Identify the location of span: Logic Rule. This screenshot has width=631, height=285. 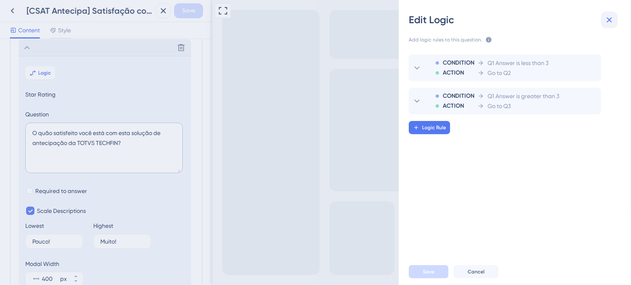
(434, 128).